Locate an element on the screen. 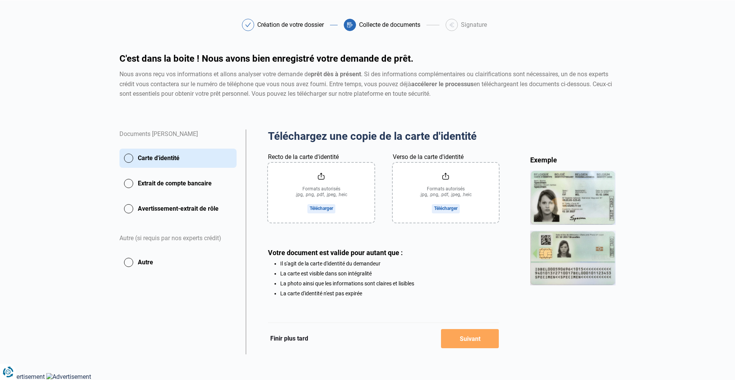 The width and height of the screenshot is (735, 380). button: Autre is located at coordinates (178, 262).